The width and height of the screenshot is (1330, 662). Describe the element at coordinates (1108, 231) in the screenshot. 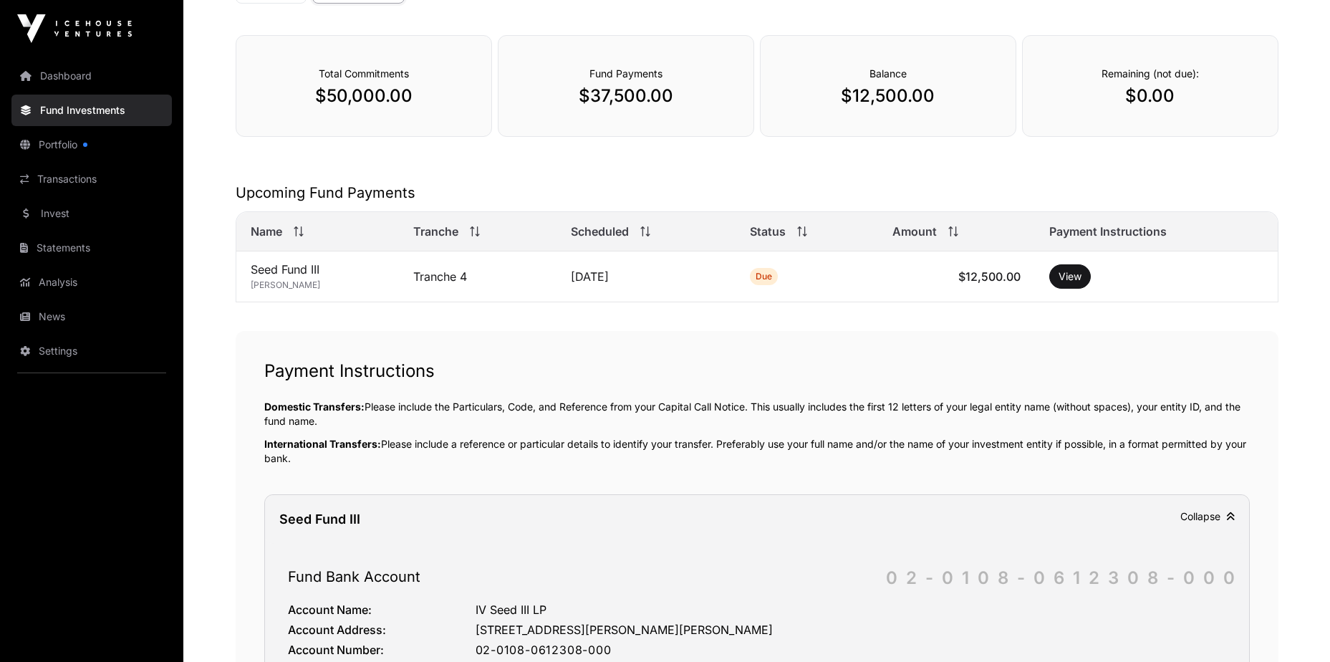

I see `span: Payment Instructions` at that location.